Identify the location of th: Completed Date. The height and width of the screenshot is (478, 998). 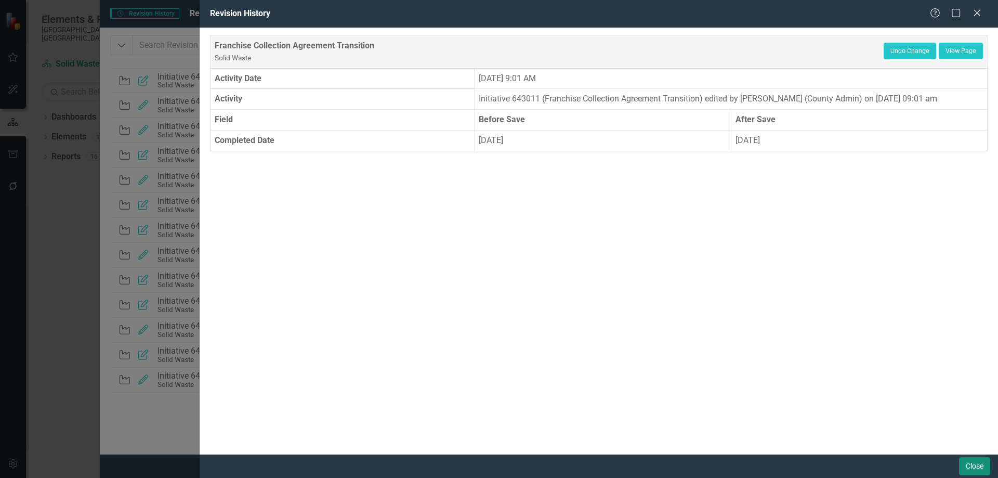
(343, 141).